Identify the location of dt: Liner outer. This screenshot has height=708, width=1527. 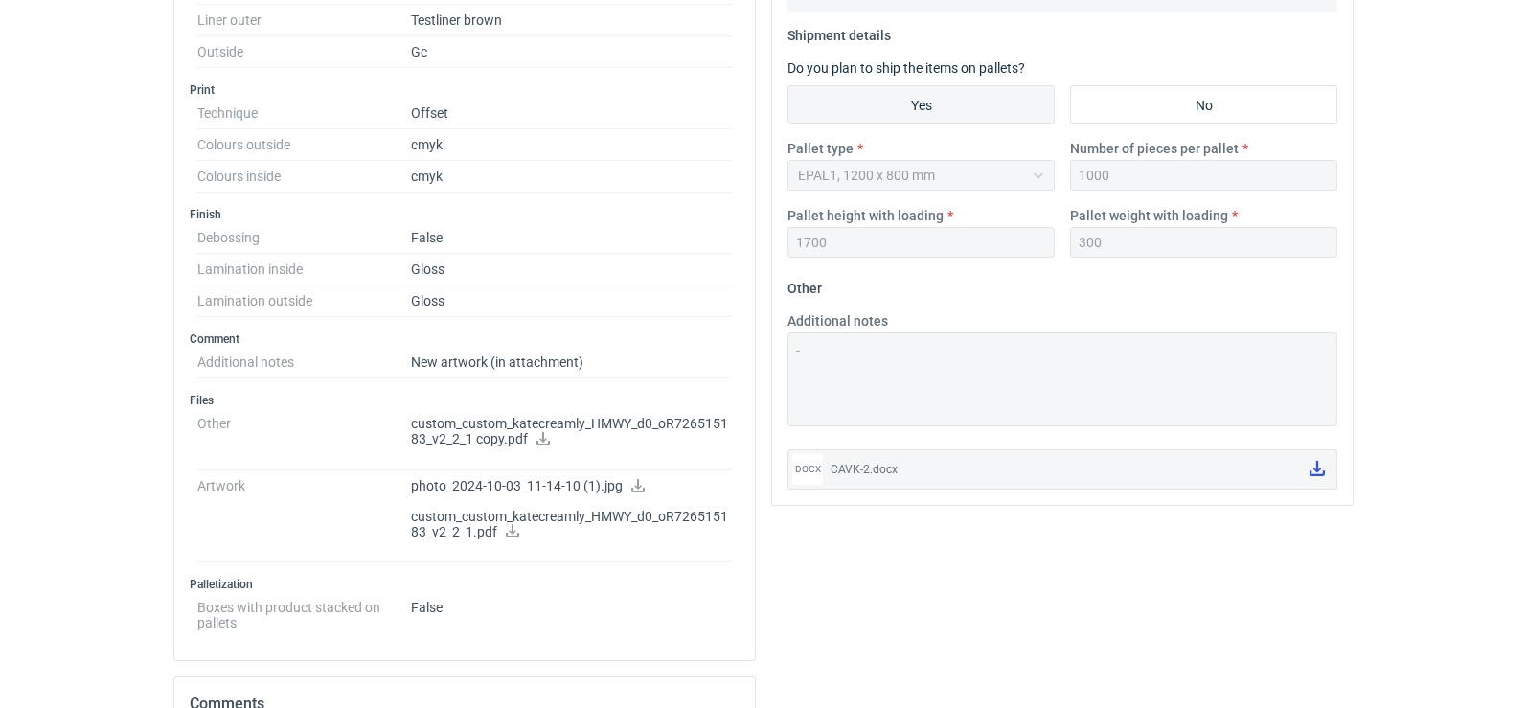
(304, 20).